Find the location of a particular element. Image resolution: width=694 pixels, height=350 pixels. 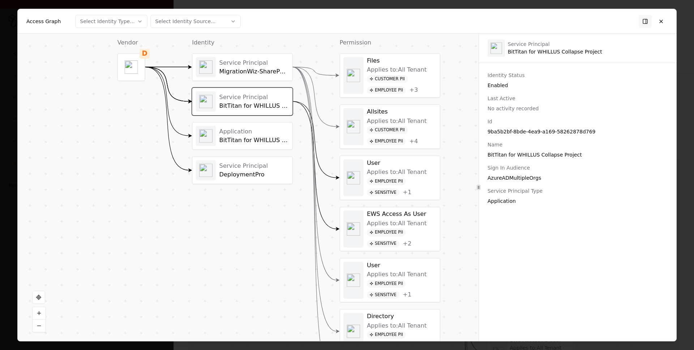

div: EWS Access As User is located at coordinates (402, 214).